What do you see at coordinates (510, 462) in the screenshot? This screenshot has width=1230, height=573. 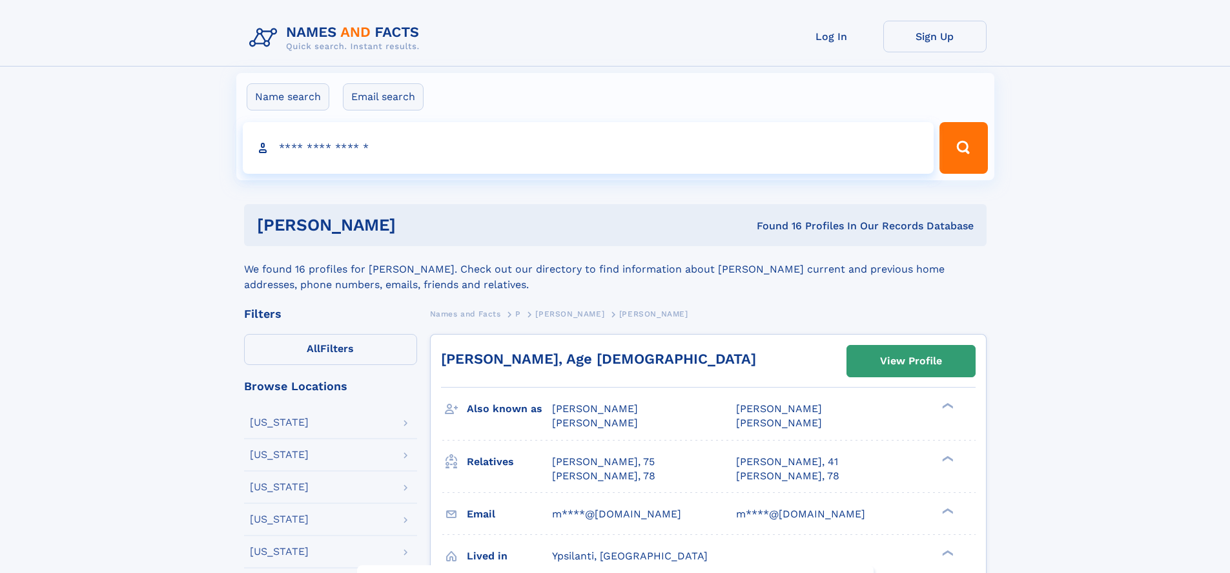 I see `h3: Relatives` at bounding box center [510, 462].